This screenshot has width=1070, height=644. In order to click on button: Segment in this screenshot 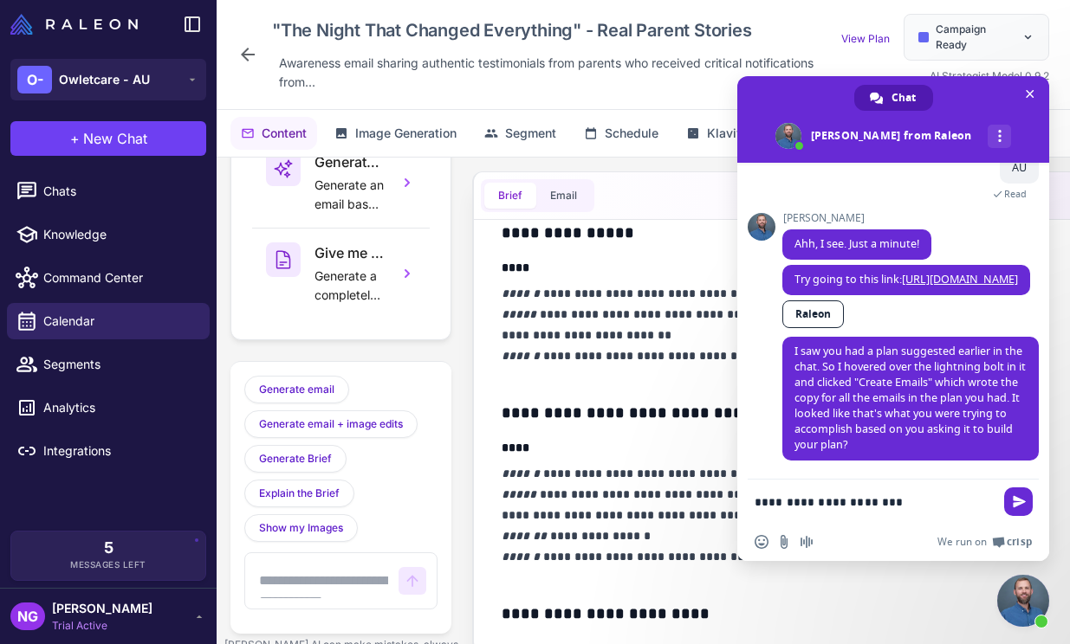, I will do `click(520, 133)`.